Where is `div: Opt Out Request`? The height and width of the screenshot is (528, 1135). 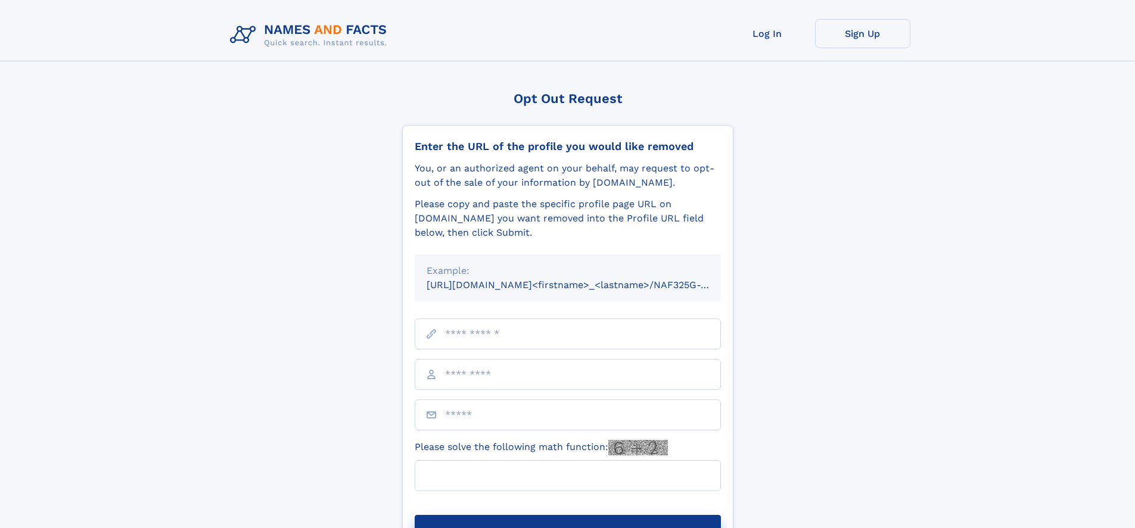
div: Opt Out Request is located at coordinates (568, 98).